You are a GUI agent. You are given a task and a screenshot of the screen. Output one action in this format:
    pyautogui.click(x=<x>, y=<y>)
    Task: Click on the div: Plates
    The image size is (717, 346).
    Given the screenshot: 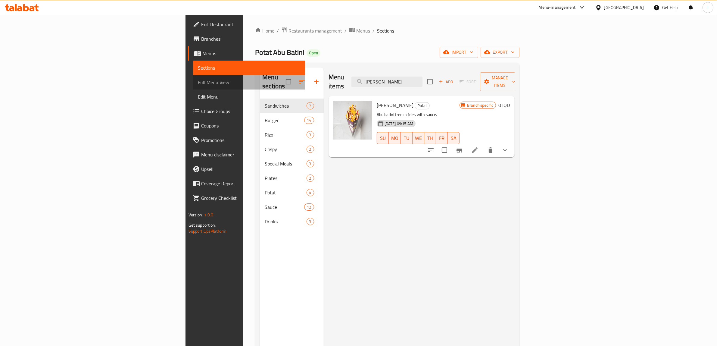 What is the action you would take?
    pyautogui.click(x=285, y=178)
    